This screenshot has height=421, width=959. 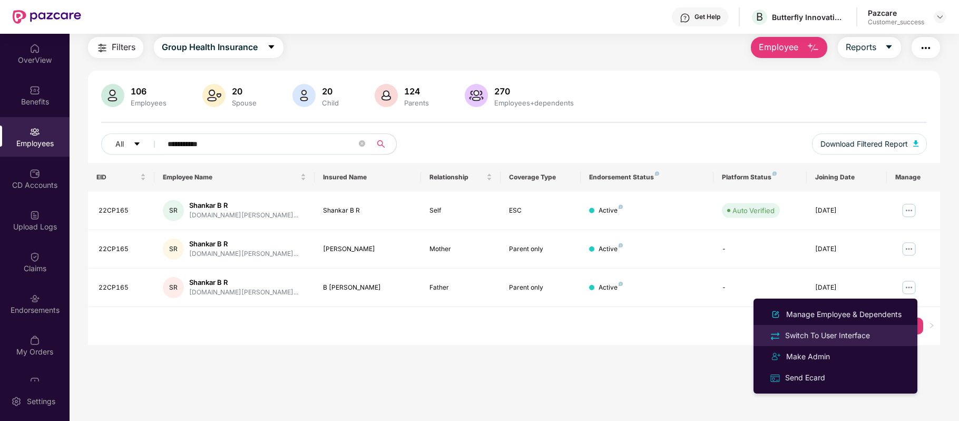 I want to click on div: Employees, so click(x=149, y=103).